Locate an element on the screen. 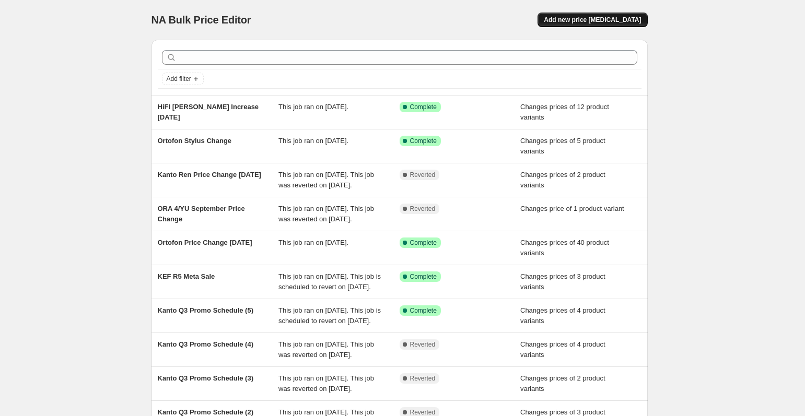 Image resolution: width=805 pixels, height=416 pixels. span: NA Bulk Price Editor is located at coordinates (201, 20).